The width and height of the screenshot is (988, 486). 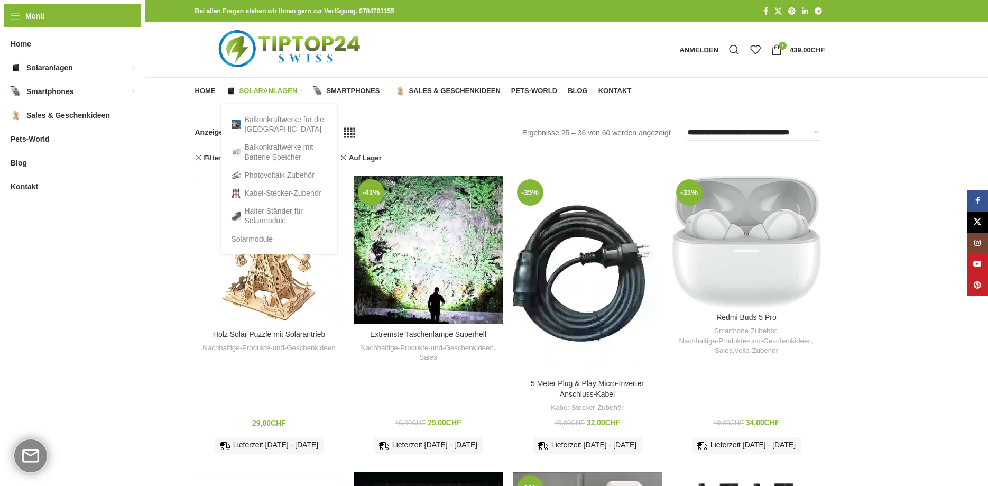 I want to click on bdi: 439,00, so click(x=807, y=50).